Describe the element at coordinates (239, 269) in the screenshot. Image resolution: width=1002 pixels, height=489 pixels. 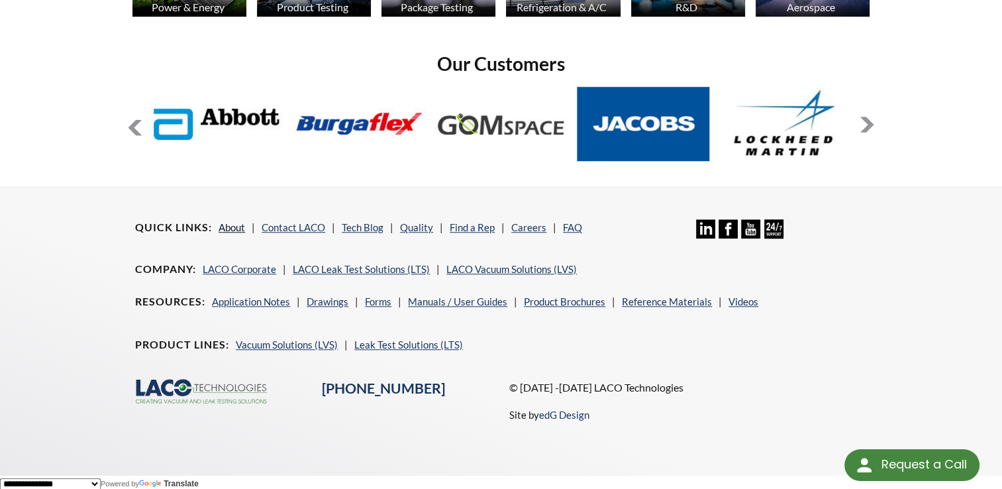
I see `a: LACO Corporate` at that location.